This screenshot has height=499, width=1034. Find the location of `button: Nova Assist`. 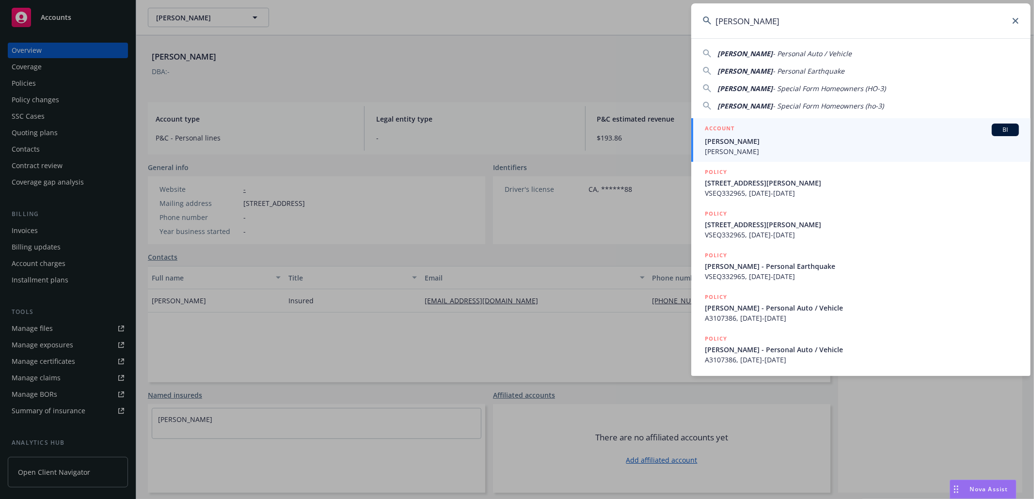

button: Nova Assist is located at coordinates (983, 490).